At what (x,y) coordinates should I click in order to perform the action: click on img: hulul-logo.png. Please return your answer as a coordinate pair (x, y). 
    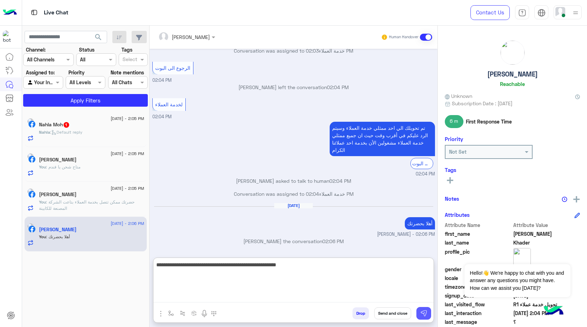
    Looking at the image, I should click on (553, 311).